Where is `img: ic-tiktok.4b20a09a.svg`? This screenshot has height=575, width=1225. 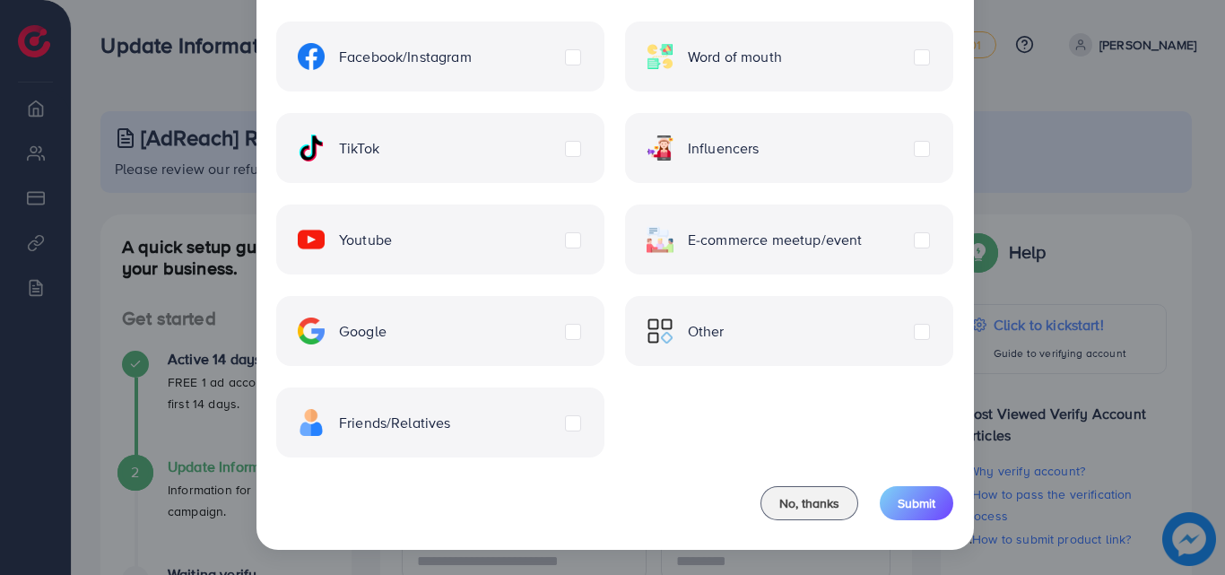
img: ic-tiktok.4b20a09a.svg is located at coordinates (311, 148).